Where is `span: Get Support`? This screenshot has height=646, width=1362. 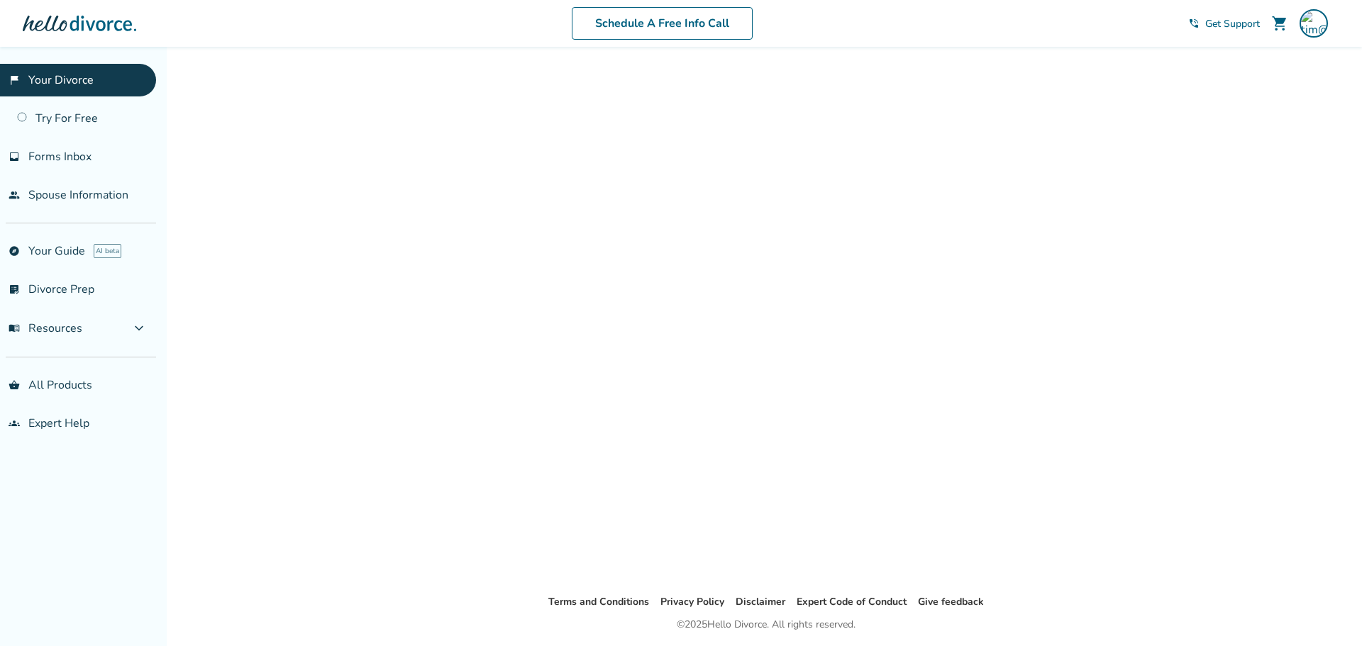
span: Get Support is located at coordinates (1232, 23).